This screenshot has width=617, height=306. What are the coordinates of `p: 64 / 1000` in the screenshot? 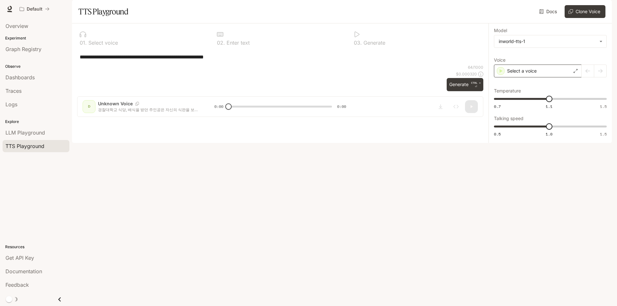 It's located at (475, 67).